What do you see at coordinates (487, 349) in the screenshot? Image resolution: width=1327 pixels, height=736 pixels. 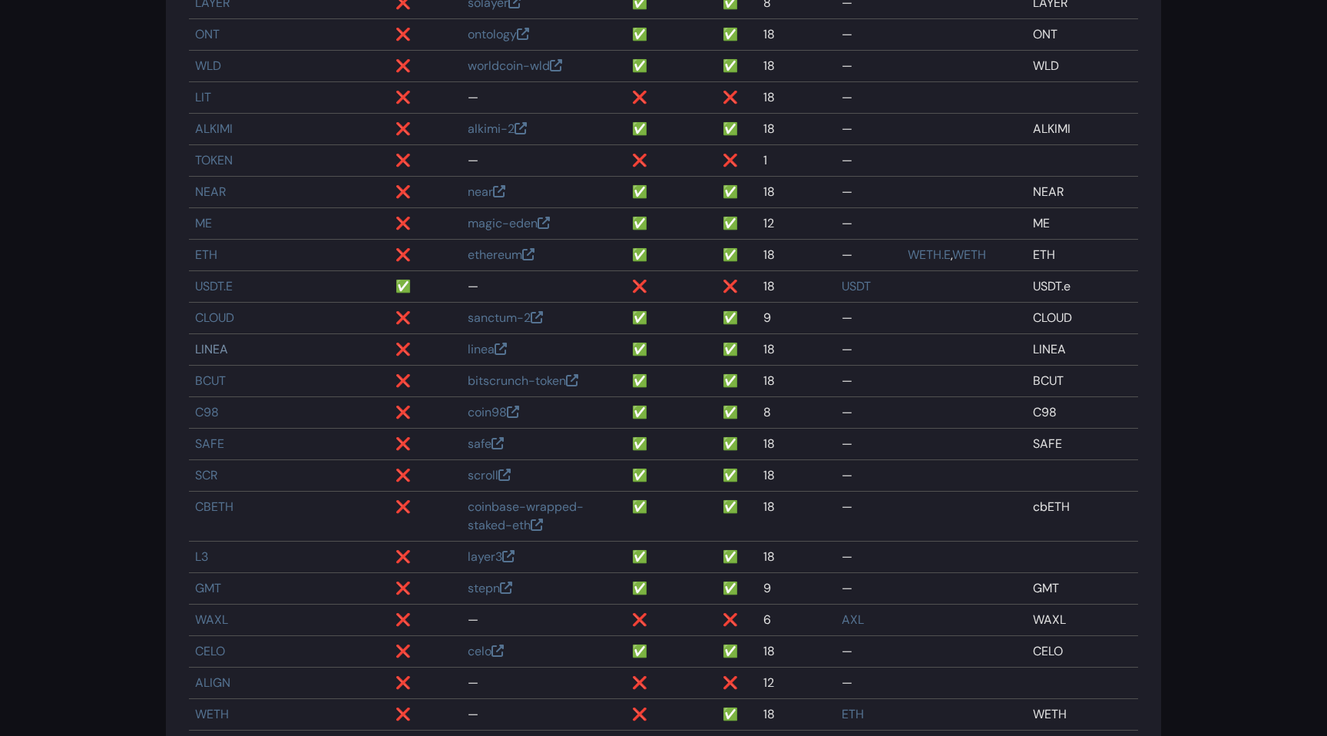 I see `a: linea` at bounding box center [487, 349].